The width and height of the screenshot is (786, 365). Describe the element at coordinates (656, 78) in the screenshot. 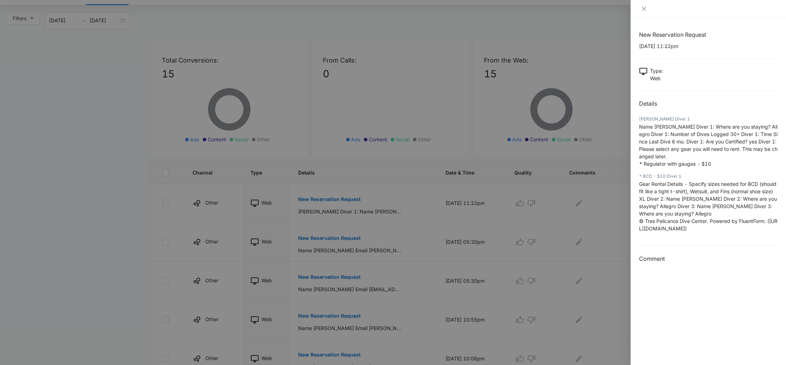

I see `p: Web` at that location.